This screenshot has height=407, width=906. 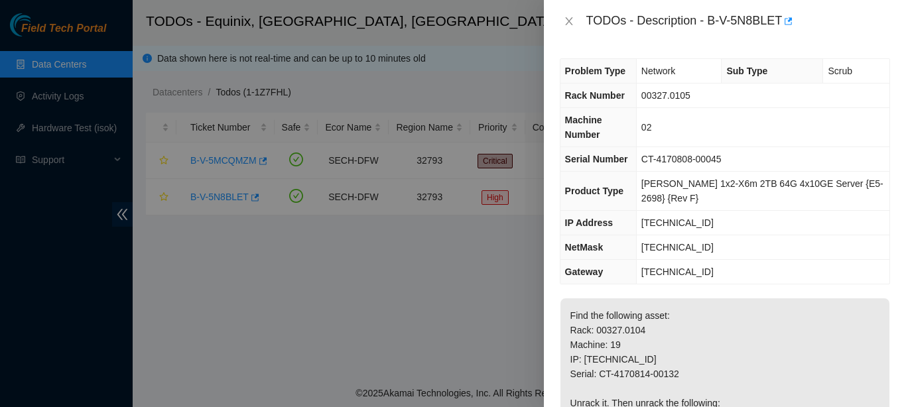 I want to click on span: 02, so click(x=646, y=127).